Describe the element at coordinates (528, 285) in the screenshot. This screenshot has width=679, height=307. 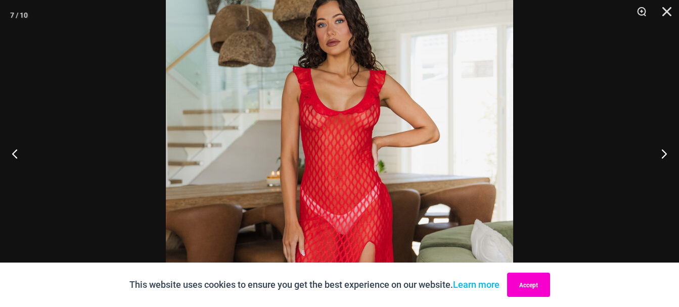
I see `button: Accept` at that location.